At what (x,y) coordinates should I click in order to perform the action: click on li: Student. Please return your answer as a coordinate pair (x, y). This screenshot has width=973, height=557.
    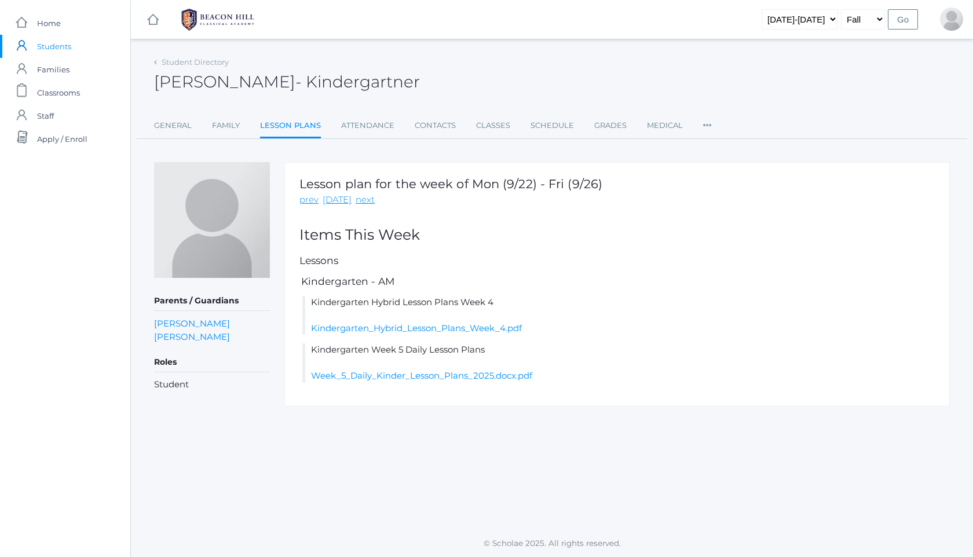
    Looking at the image, I should click on (212, 385).